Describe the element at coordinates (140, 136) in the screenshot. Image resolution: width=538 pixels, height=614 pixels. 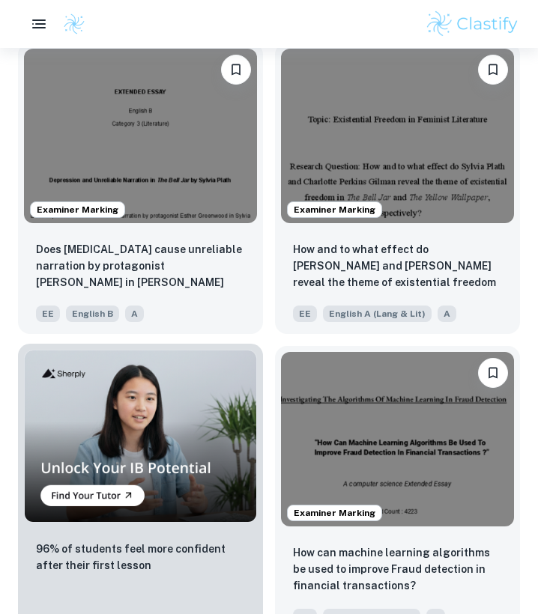
I see `img: English B EE example thumbnail: Does depression cause unreliable narrati` at that location.